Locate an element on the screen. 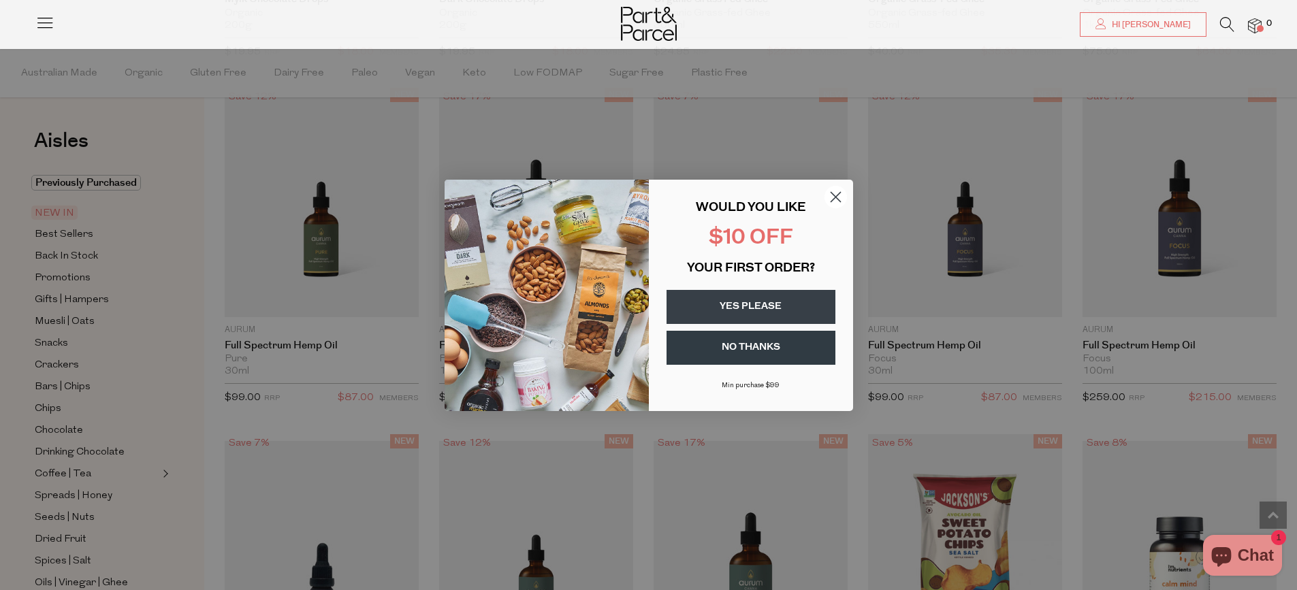  span: WOULD YOU LIKE is located at coordinates (750, 208).